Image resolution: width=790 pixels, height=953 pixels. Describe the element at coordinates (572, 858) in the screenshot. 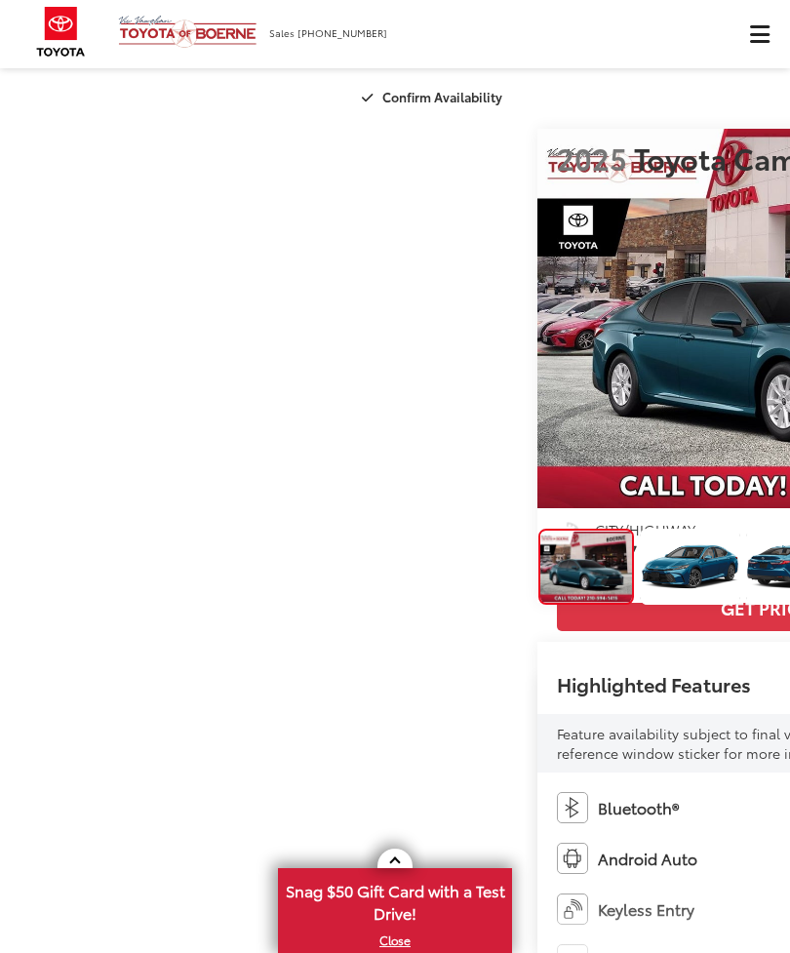

I see `img: Android Auto` at that location.